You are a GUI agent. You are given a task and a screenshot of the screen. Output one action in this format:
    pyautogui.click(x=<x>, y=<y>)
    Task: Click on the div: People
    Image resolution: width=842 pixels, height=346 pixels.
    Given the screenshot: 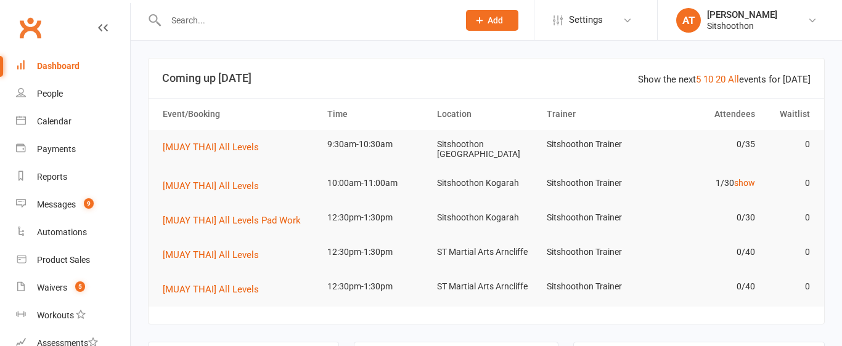 What is the action you would take?
    pyautogui.click(x=50, y=94)
    